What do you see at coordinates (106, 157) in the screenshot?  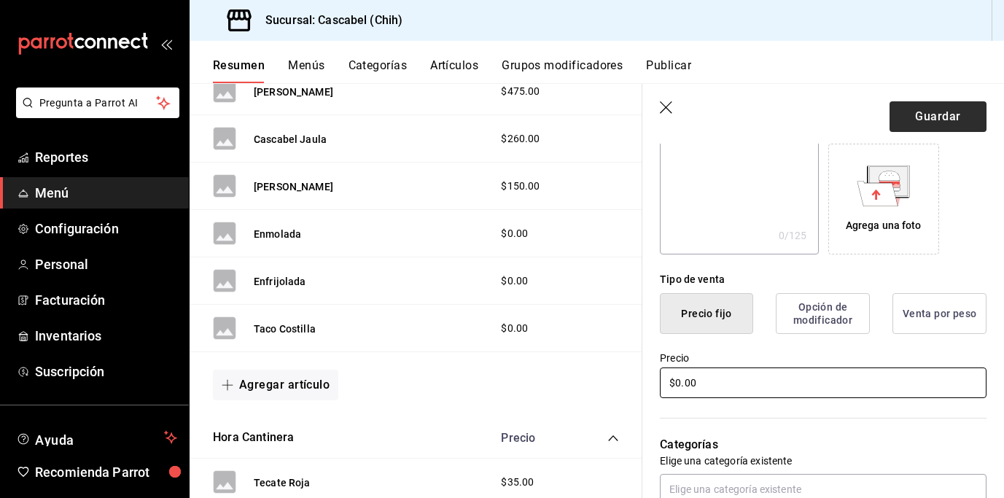 I see `span: Reportes` at bounding box center [106, 157].